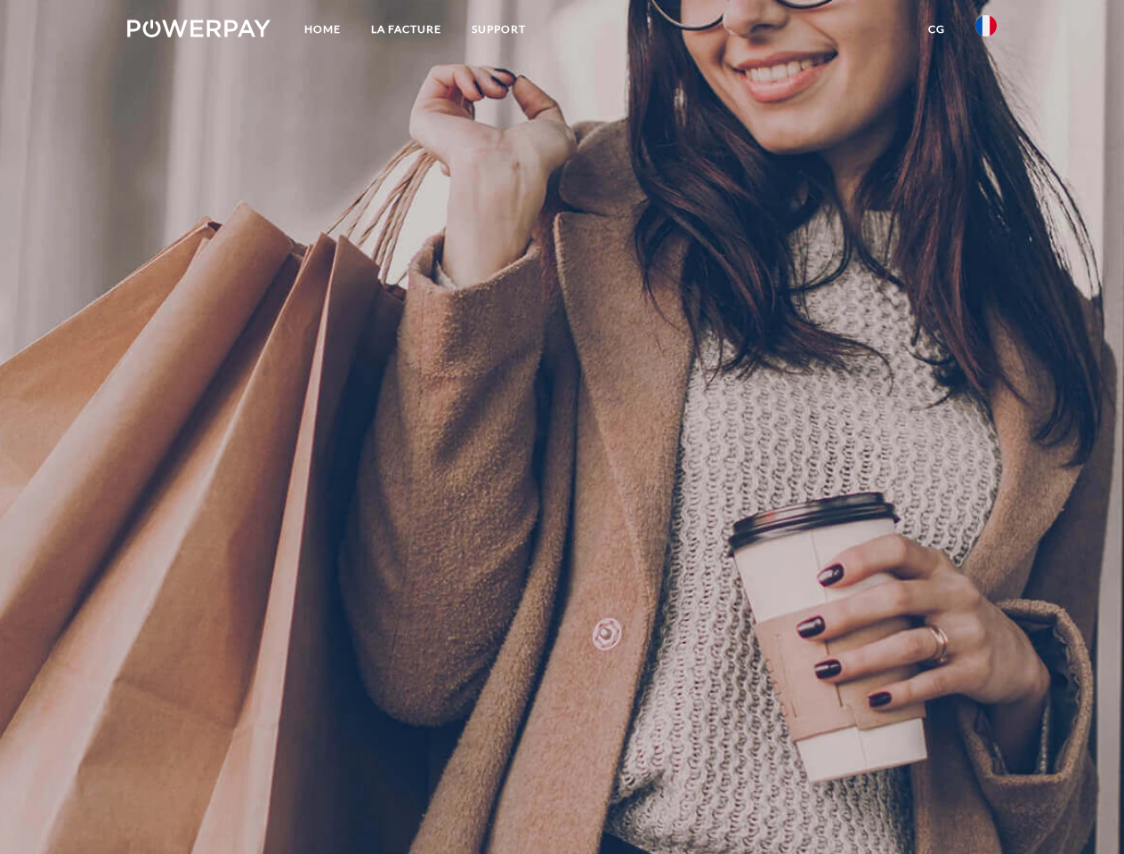  What do you see at coordinates (936, 29) in the screenshot?
I see `a: CG` at bounding box center [936, 29].